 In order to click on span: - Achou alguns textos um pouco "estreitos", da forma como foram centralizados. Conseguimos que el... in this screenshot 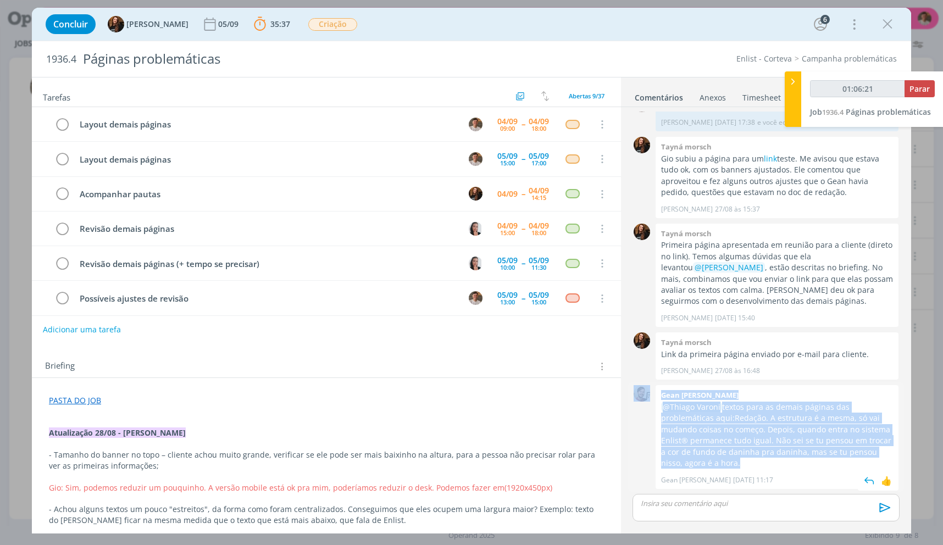, I will do `click(322, 514)`.